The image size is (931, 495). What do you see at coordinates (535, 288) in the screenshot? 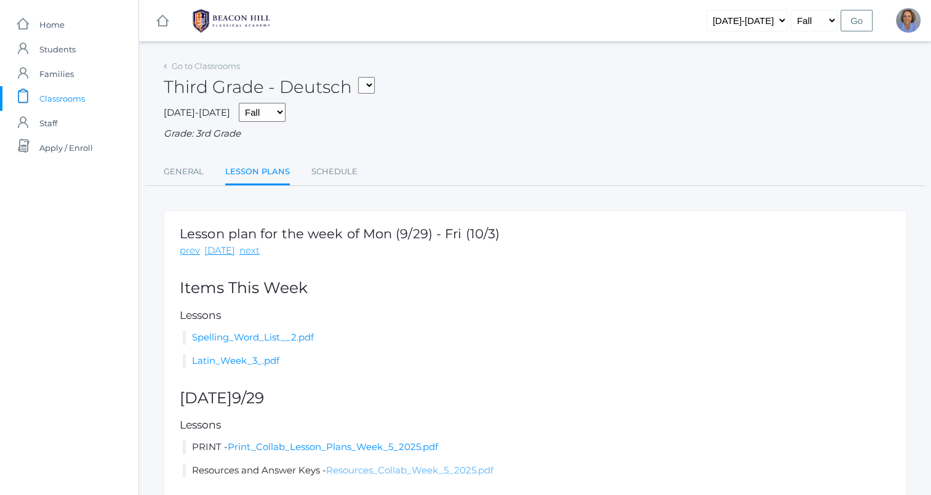
I see `h2: Items This Week` at bounding box center [535, 288].